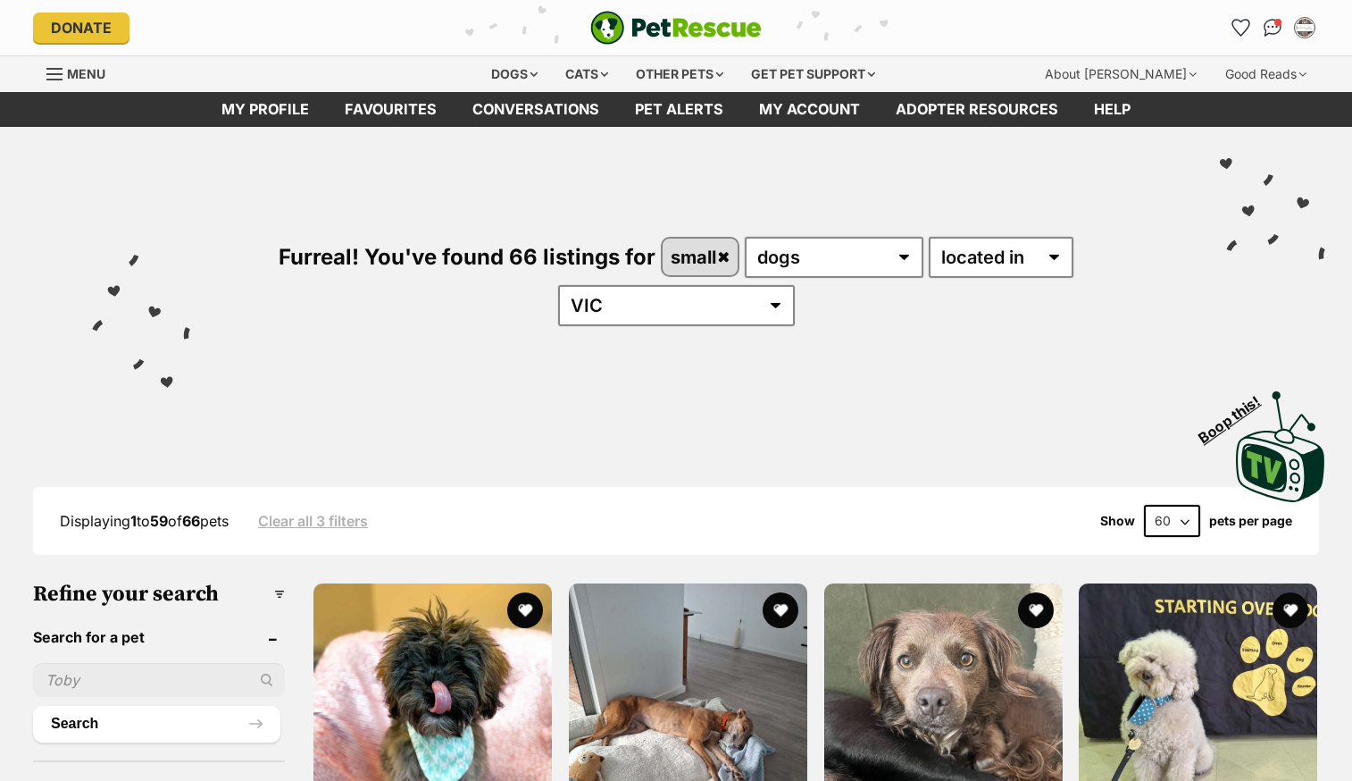 This screenshot has width=1352, height=781. I want to click on div: Get pet support, so click(813, 74).